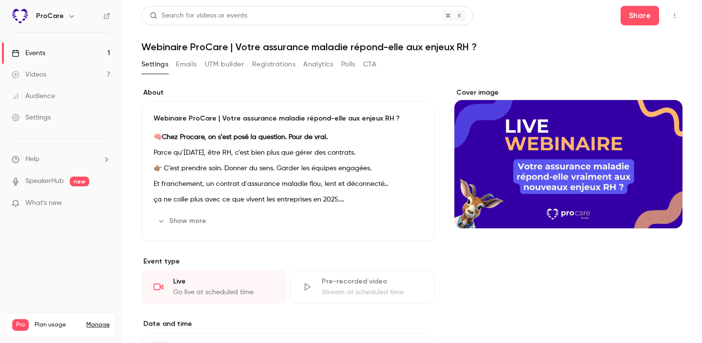  Describe the element at coordinates (32, 159) in the screenshot. I see `span: Help` at that location.